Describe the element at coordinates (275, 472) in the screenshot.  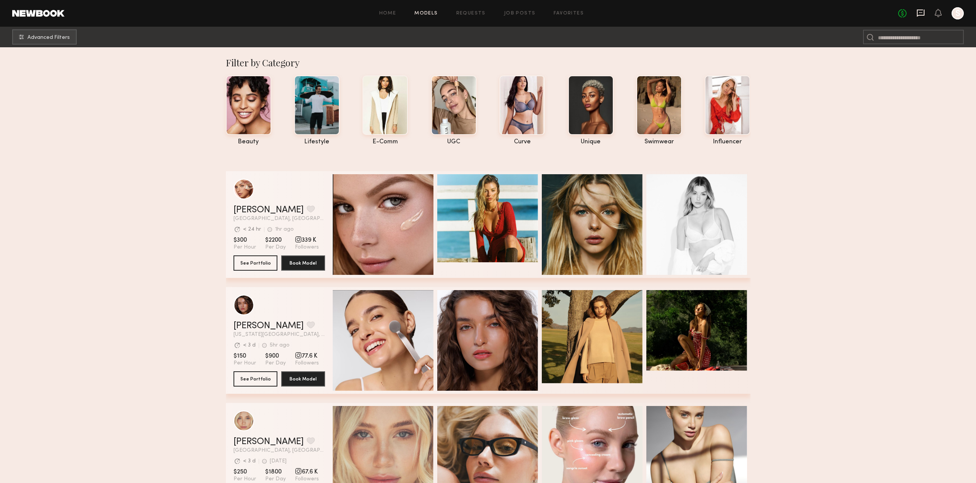
I see `span: $1800` at that location.